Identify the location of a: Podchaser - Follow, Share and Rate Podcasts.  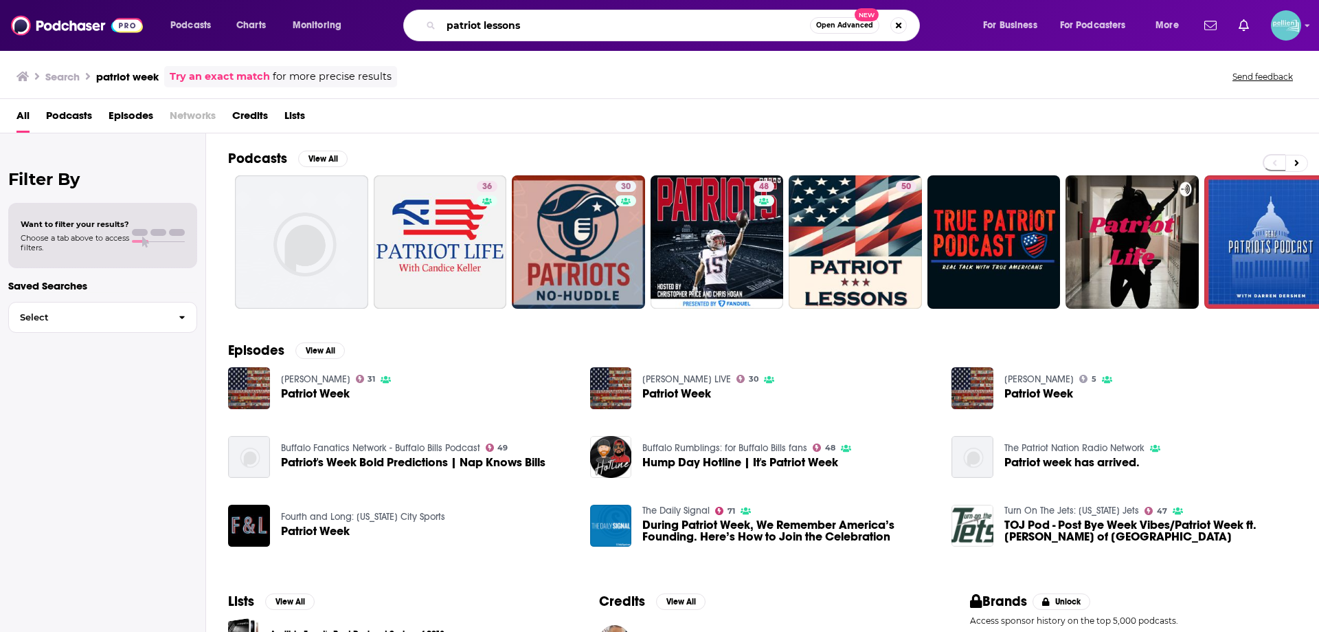
(77, 25).